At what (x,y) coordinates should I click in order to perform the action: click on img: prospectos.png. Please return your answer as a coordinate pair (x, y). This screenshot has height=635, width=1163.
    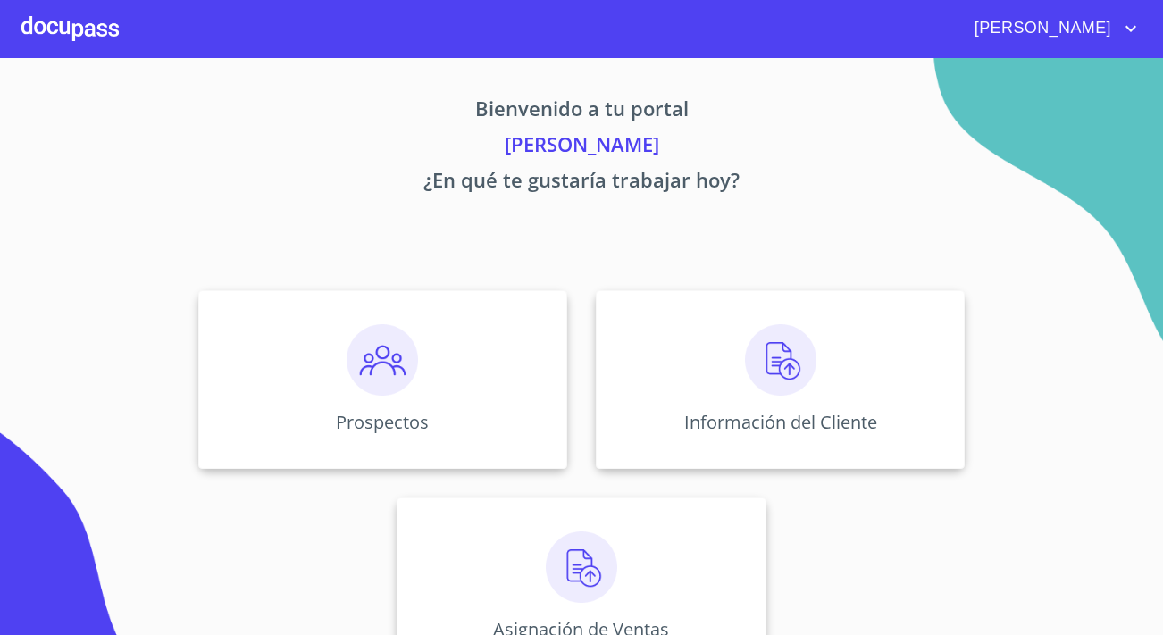
    Looking at the image, I should click on (382, 360).